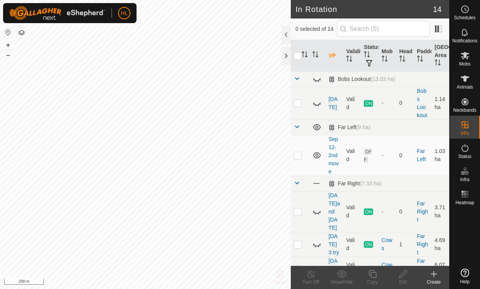 This screenshot has height=289, width=480. I want to click on div: Far Left, so click(350, 127).